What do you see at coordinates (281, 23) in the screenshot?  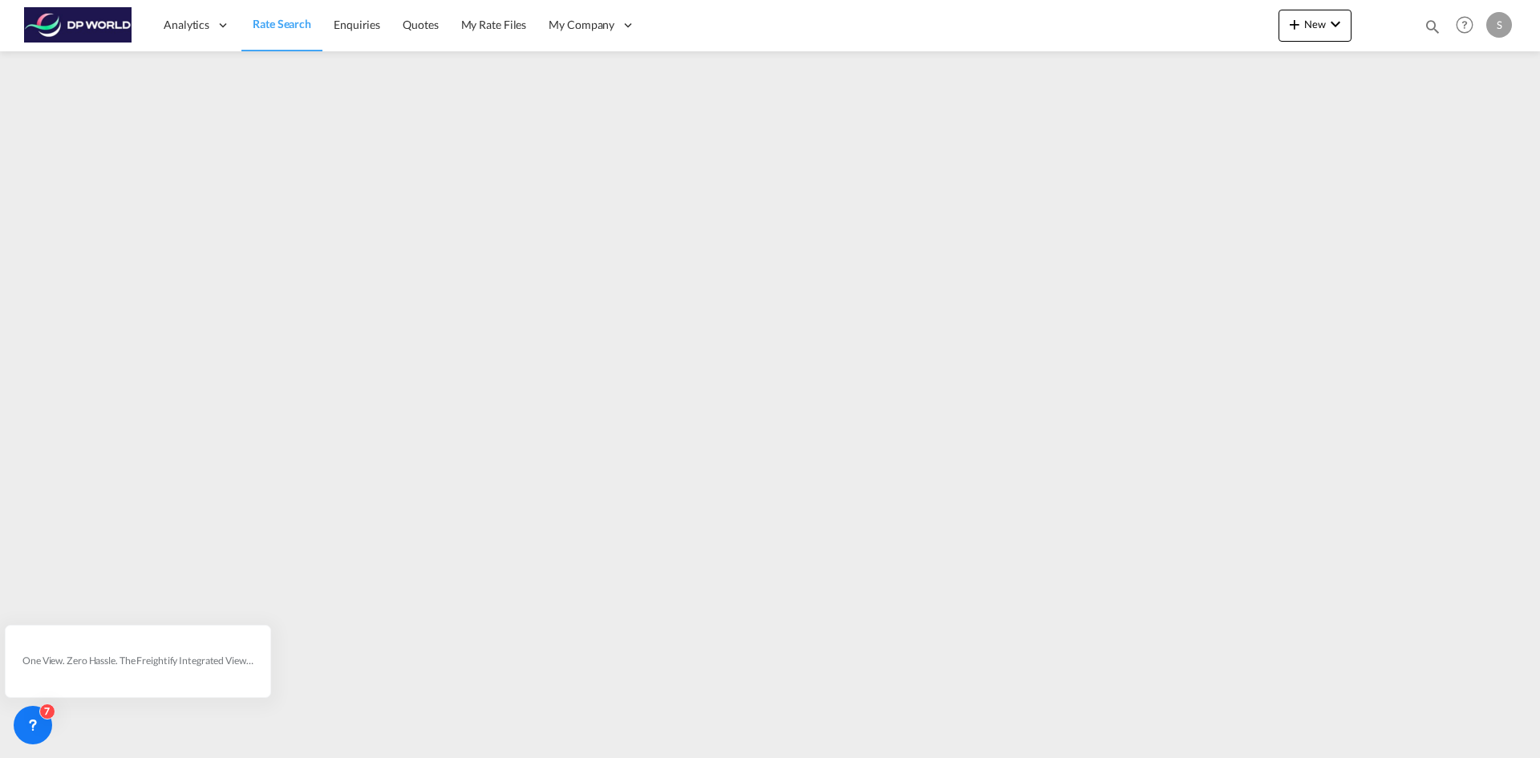 I see `span: Rate Search` at bounding box center [281, 23].